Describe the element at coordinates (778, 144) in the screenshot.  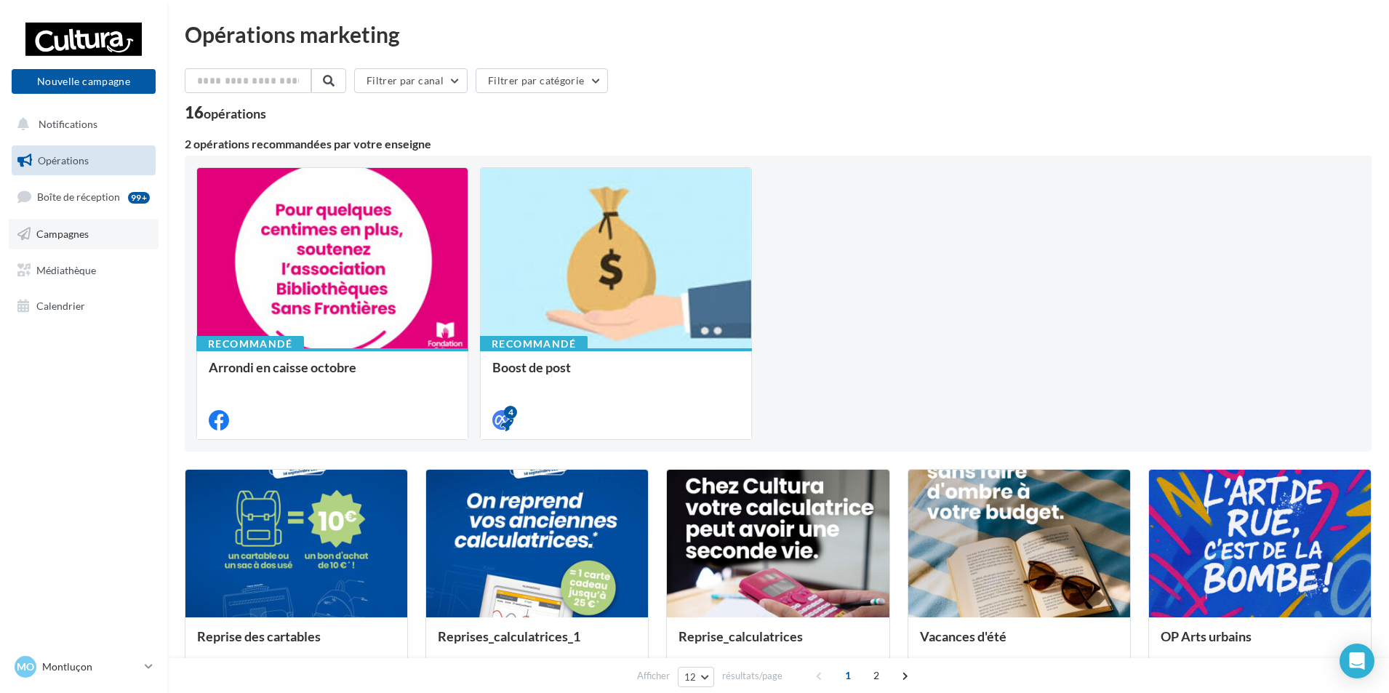
I see `div: 2 opérations recommandées par votre enseigne` at that location.